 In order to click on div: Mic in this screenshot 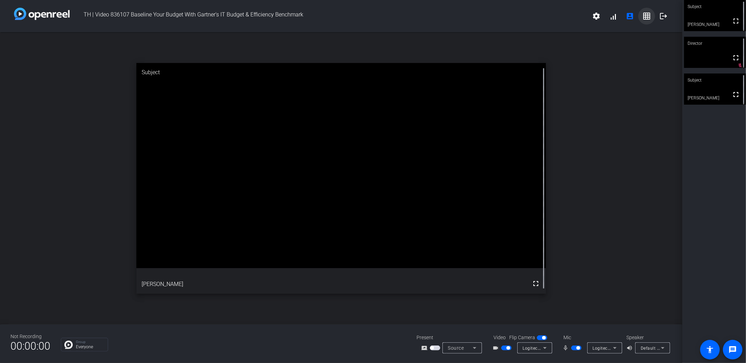, I will do `click(592, 337)`.